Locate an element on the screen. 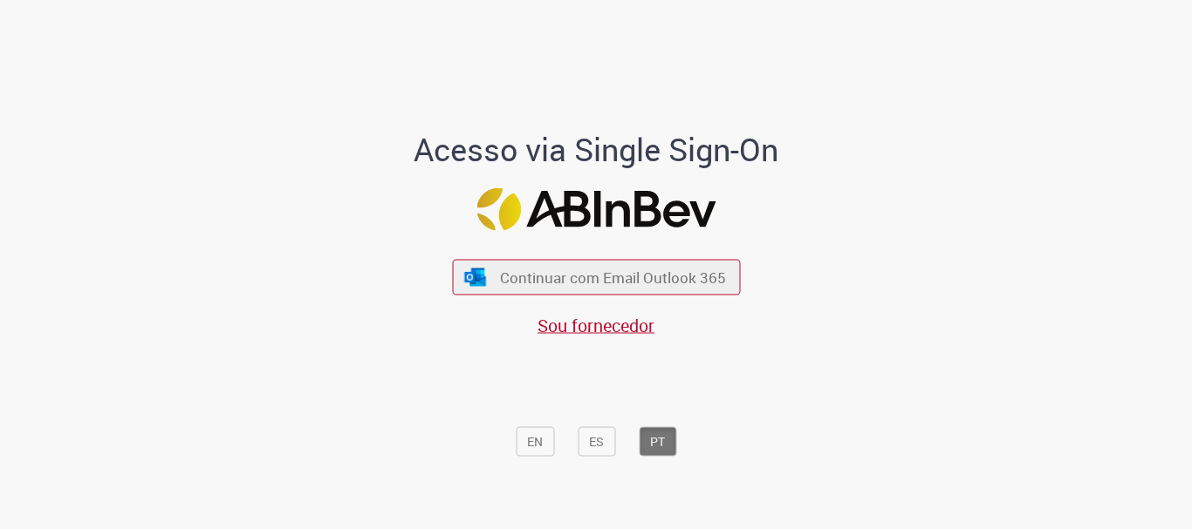 This screenshot has width=1192, height=529. span: Continuar com Email Outlook 365 is located at coordinates (612, 277).